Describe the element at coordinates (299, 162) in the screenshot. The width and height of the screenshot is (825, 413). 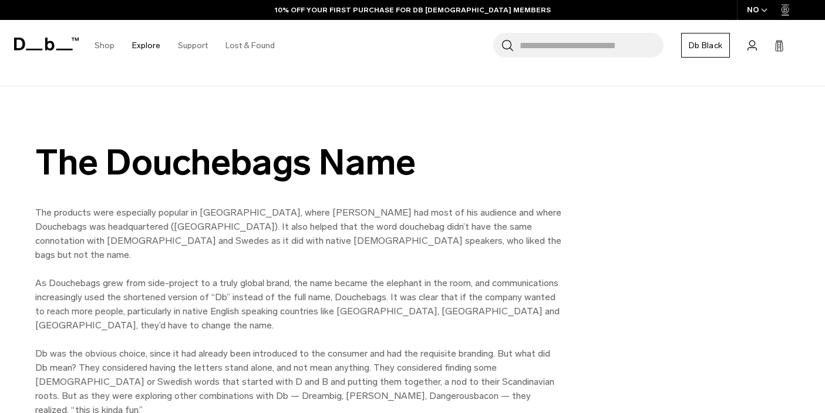
I see `div: The Douchebags Name` at that location.